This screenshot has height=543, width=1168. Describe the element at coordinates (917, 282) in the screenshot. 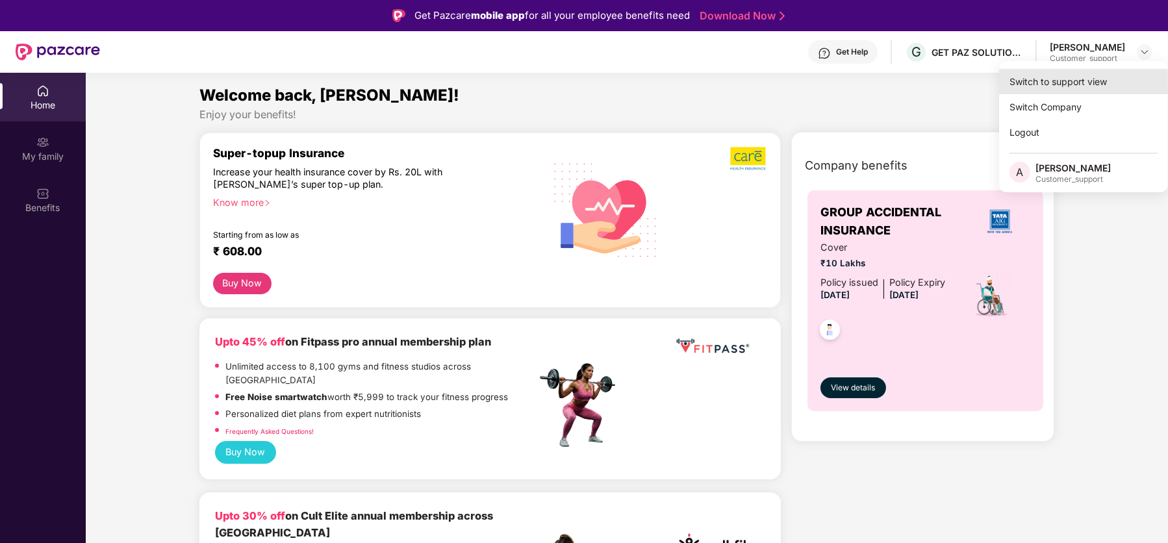

I see `div: Policy Expiry` at that location.